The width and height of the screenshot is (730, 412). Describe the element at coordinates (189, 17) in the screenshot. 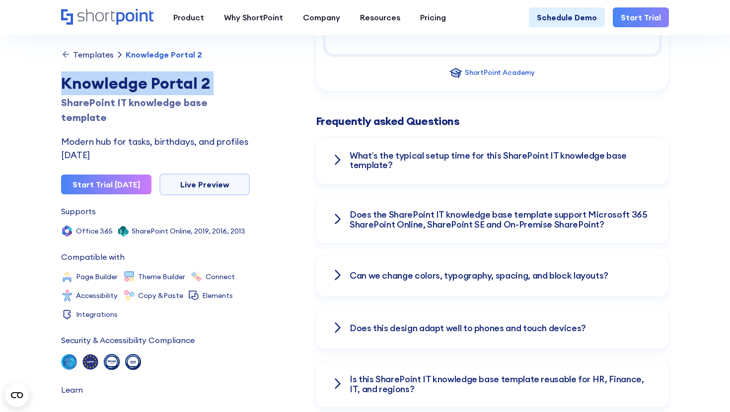

I see `div: Product` at that location.